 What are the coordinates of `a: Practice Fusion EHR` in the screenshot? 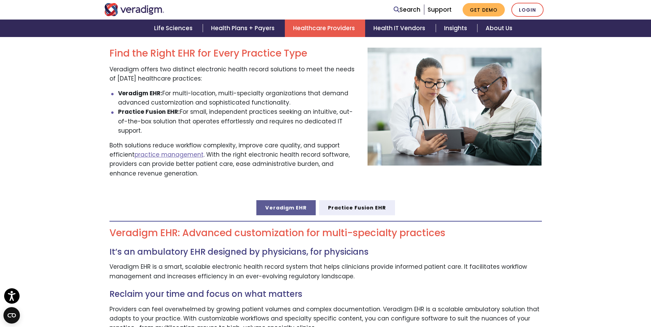 It's located at (357, 208).